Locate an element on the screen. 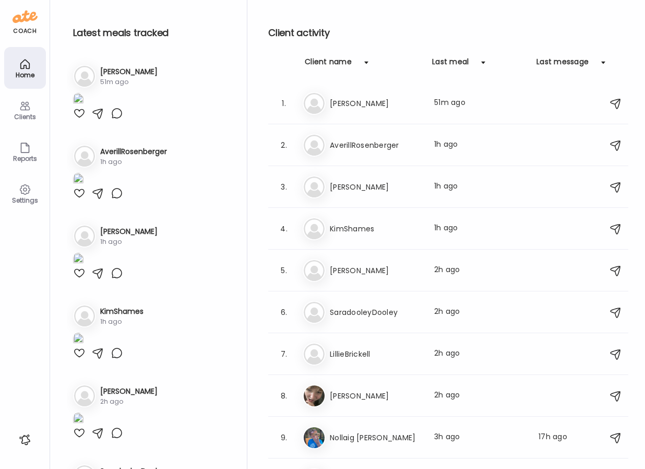 The image size is (645, 469). div: 9. is located at coordinates (284, 438).